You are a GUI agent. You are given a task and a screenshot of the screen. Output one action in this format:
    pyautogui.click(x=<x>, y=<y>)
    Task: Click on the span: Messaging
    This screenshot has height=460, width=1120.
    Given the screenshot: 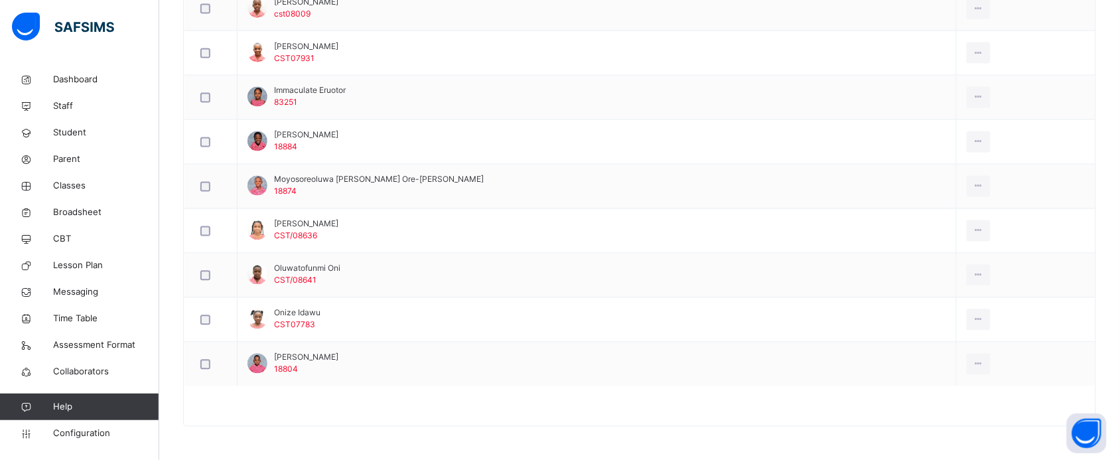 What is the action you would take?
    pyautogui.click(x=106, y=292)
    